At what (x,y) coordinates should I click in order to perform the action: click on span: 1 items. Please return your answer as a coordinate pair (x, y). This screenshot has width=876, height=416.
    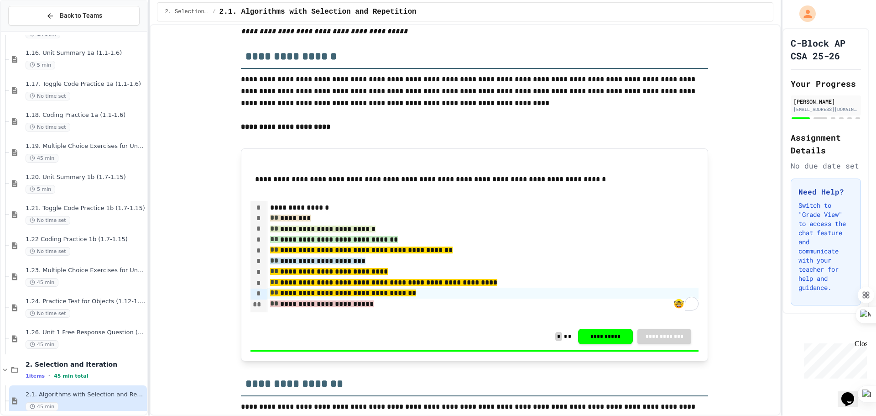
    Looking at the image, I should click on (35, 375).